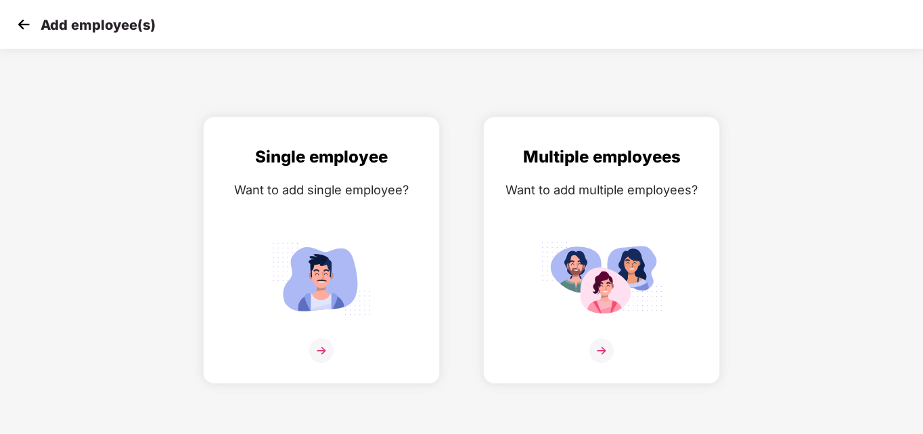 The height and width of the screenshot is (434, 923). Describe the element at coordinates (98, 25) in the screenshot. I see `p: Add employee(s)` at that location.